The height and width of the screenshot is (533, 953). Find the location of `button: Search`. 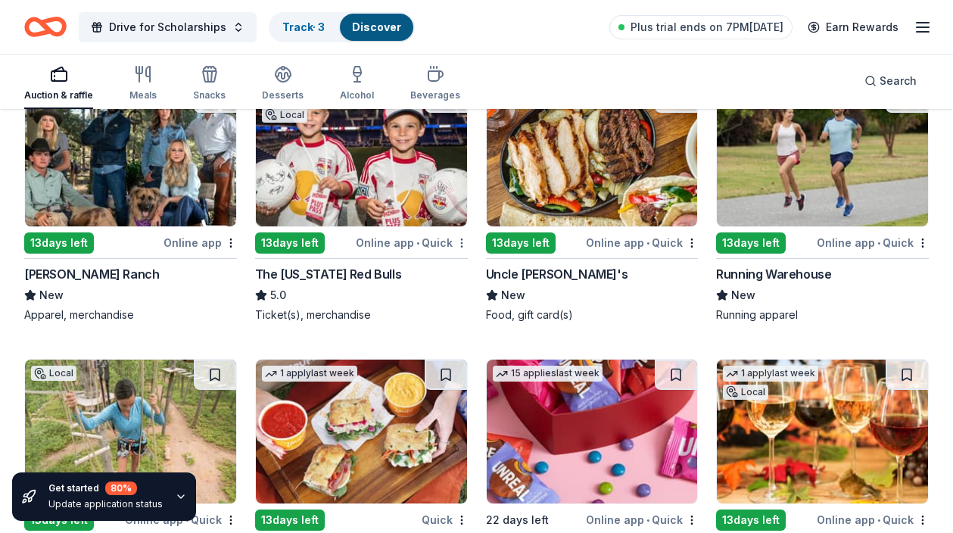

button: Search is located at coordinates (890, 81).